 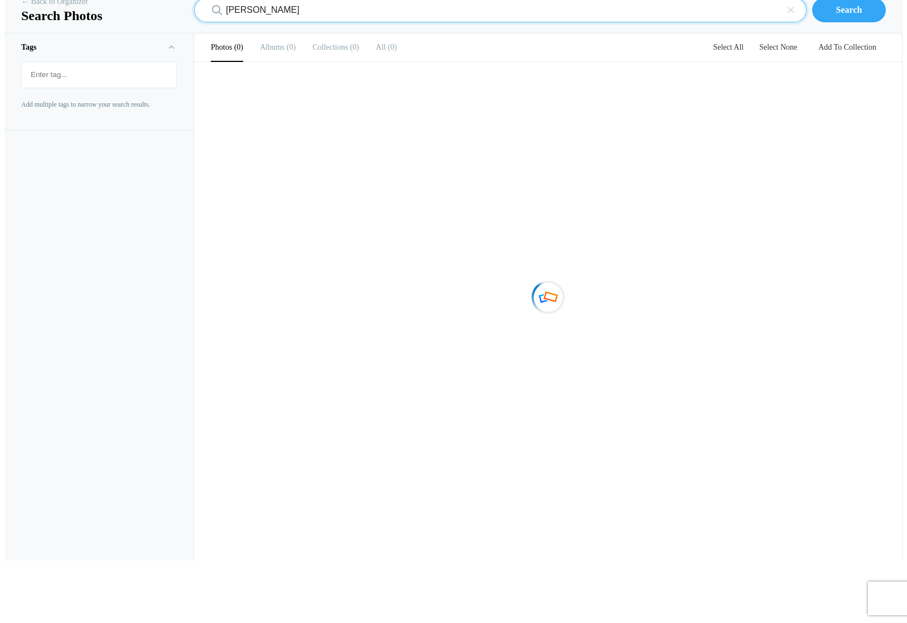 I want to click on input: Enter tag..., so click(x=99, y=75).